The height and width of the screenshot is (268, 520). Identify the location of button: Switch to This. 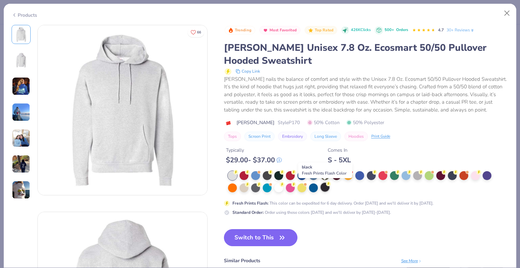
(261, 237).